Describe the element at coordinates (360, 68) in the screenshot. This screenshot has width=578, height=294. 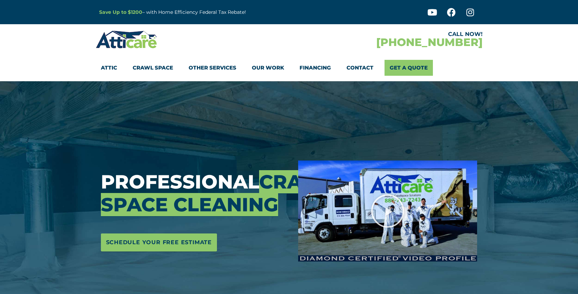
I see `a: Contact` at that location.